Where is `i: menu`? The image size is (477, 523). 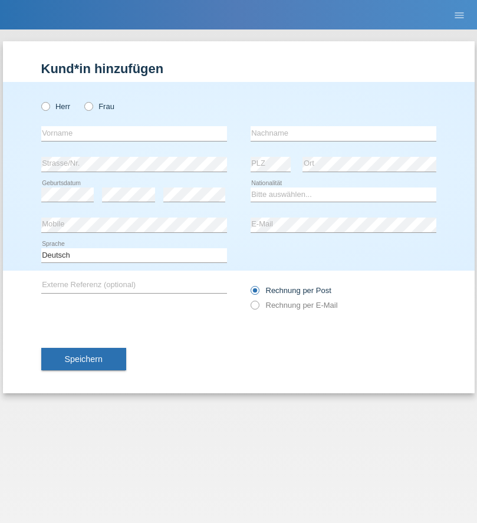 i: menu is located at coordinates (459, 15).